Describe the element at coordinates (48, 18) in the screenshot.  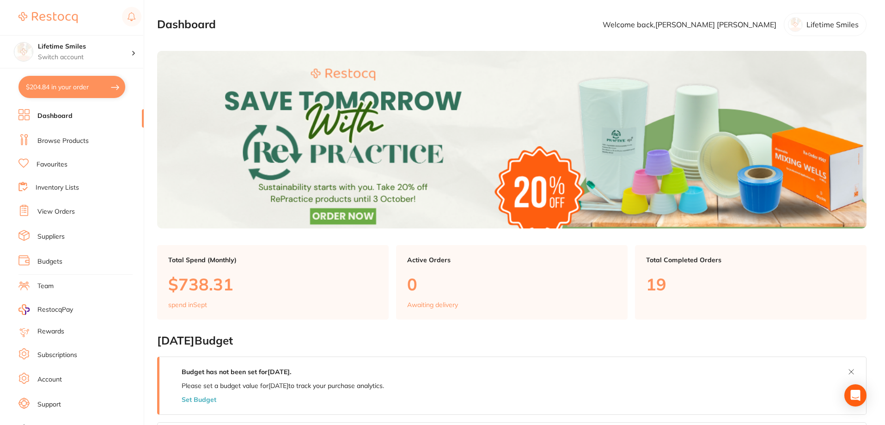
I see `img: Restocq Logo` at that location.